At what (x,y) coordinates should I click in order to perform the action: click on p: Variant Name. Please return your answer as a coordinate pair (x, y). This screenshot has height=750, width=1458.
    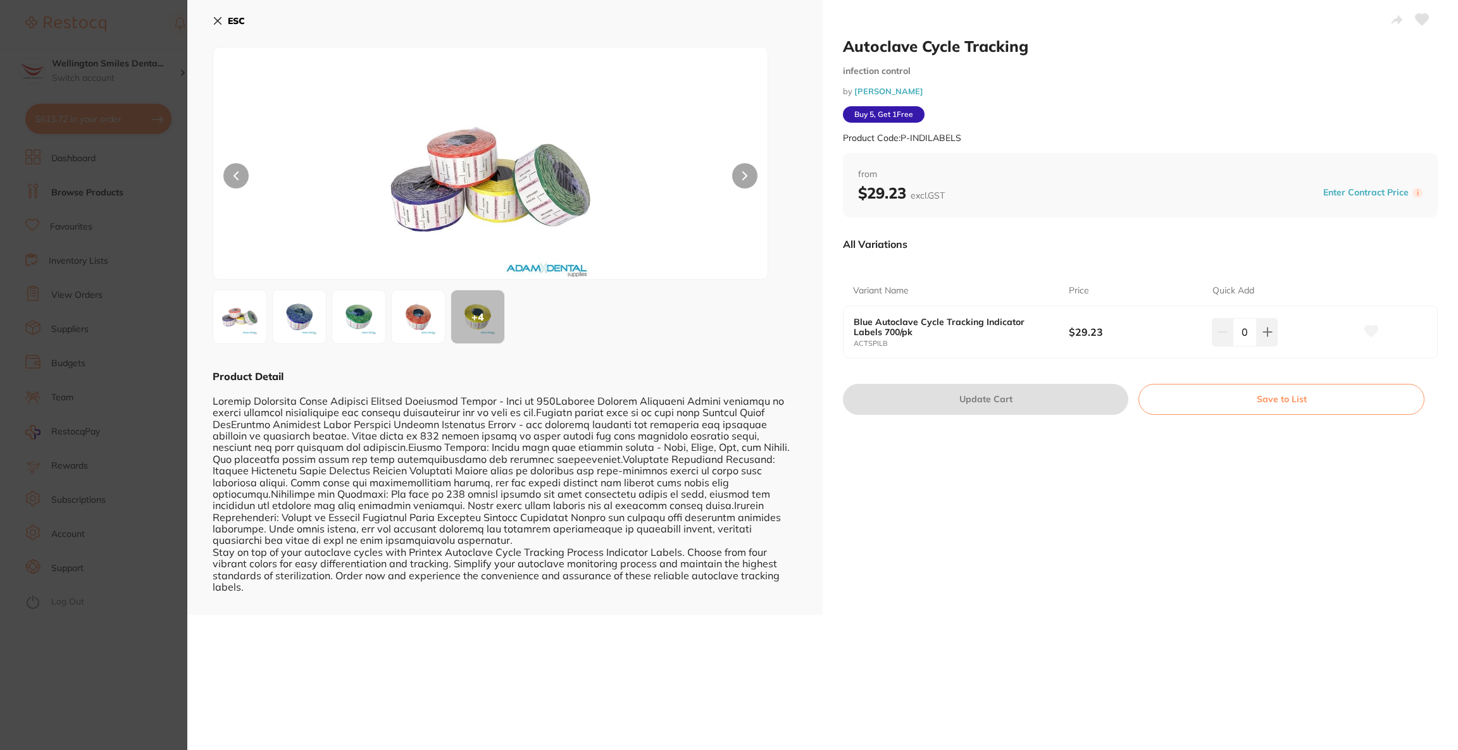
    Looking at the image, I should click on (881, 291).